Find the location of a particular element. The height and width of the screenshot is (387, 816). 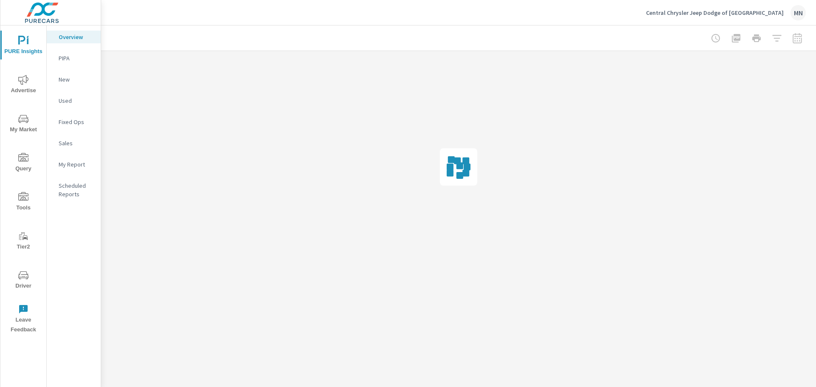

div: MN is located at coordinates (798, 13).